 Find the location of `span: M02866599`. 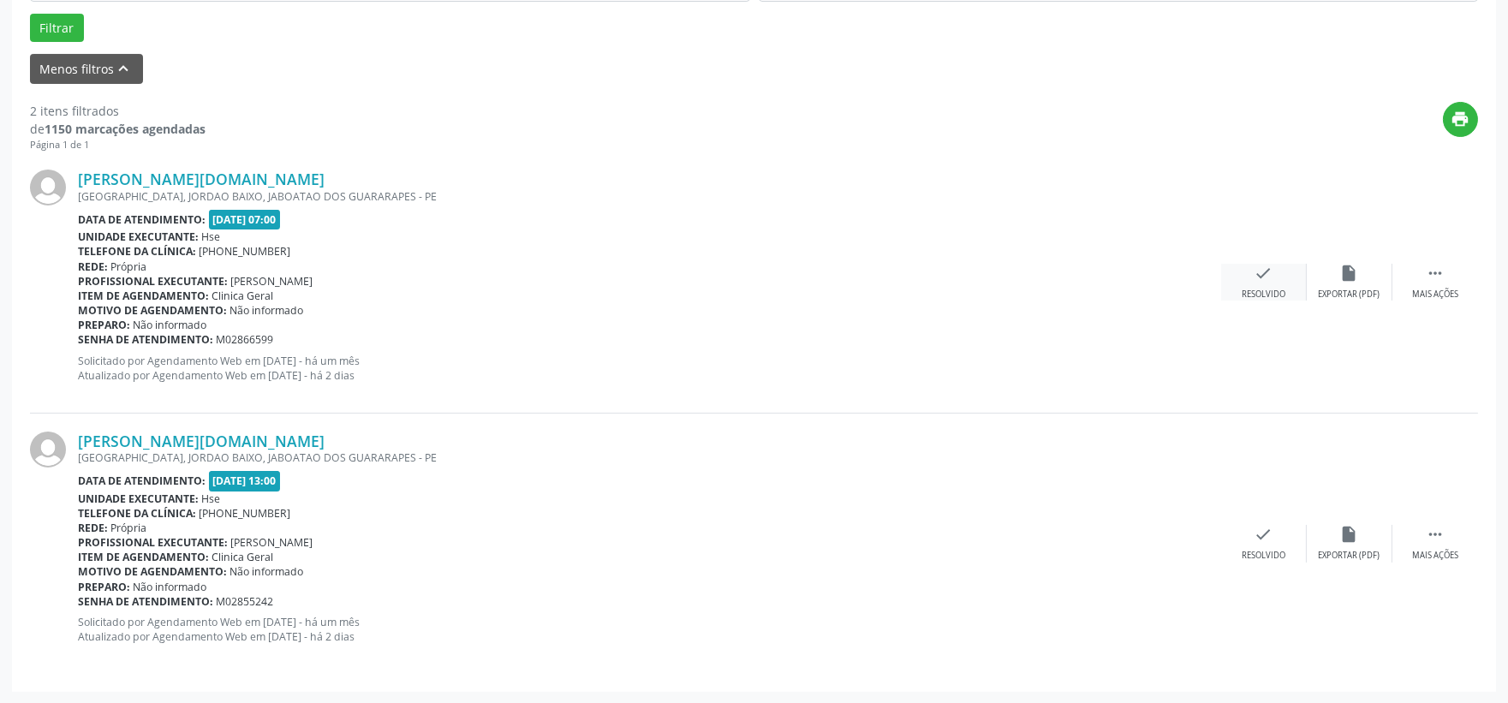

span: M02866599 is located at coordinates (245, 339).